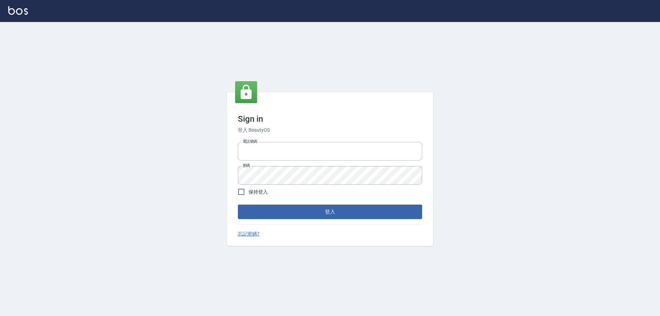 The image size is (660, 316). What do you see at coordinates (246, 165) in the screenshot?
I see `label: 密碼` at bounding box center [246, 165].